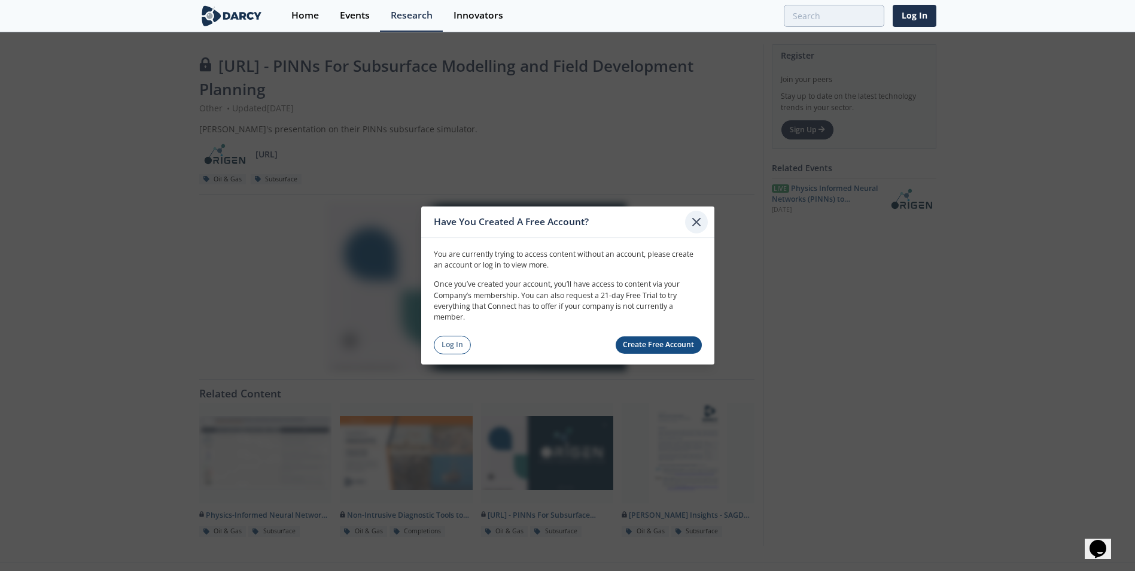 This screenshot has height=571, width=1135. I want to click on div: Events, so click(355, 16).